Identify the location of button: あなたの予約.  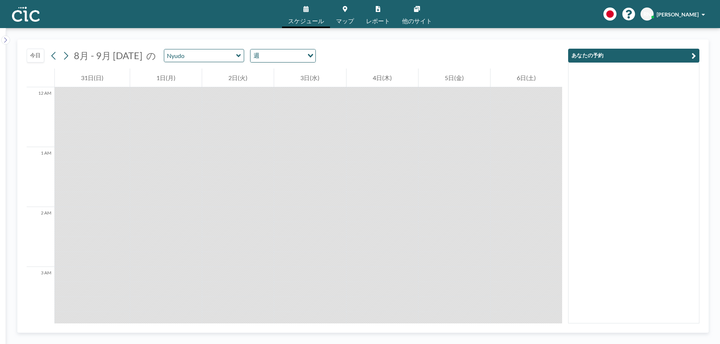
(633, 55).